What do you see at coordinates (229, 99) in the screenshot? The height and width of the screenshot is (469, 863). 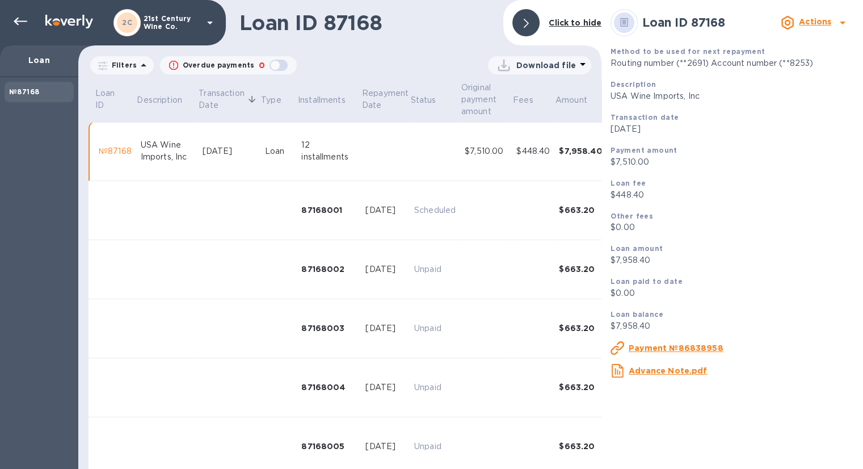 I see `span: Transaction Date` at bounding box center [229, 99].